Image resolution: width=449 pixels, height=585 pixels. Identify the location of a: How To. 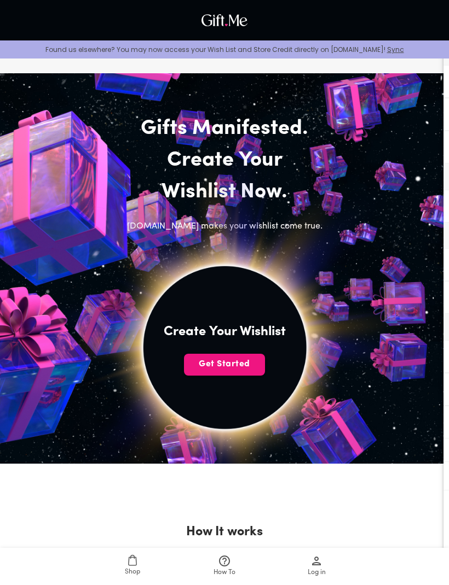
(224, 567).